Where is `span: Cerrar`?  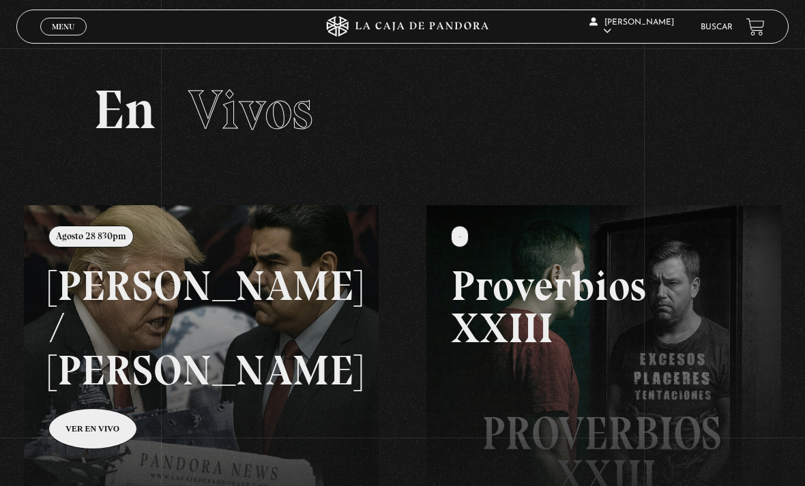 span: Cerrar is located at coordinates (63, 39).